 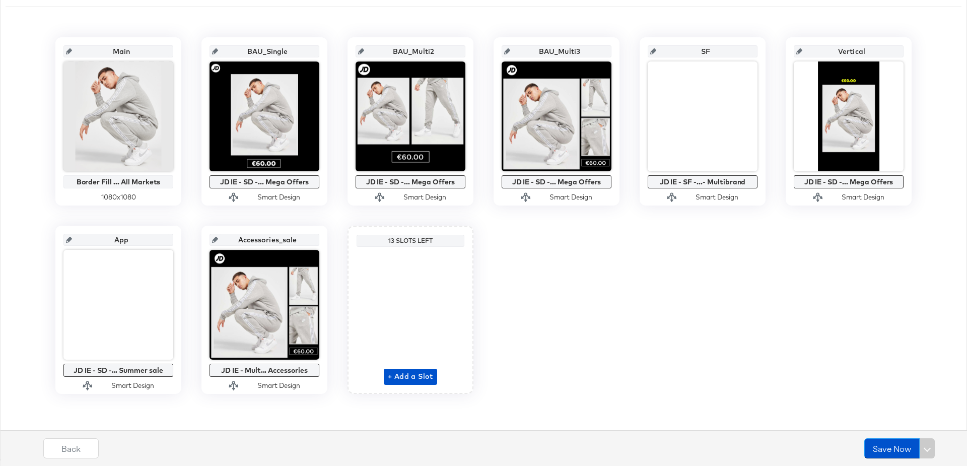 I want to click on div: Border Fill ... All Markets, so click(x=118, y=182).